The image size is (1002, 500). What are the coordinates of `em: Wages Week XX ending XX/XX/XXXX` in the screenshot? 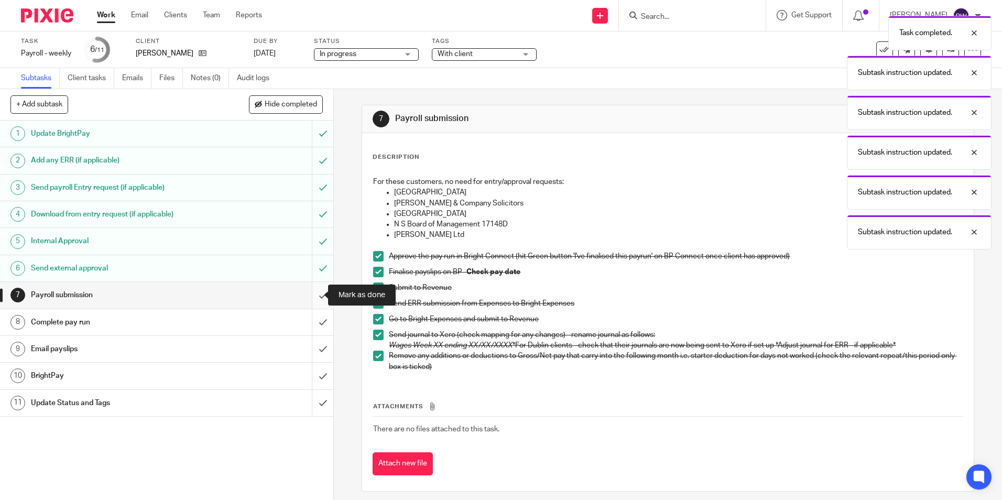 It's located at (451, 345).